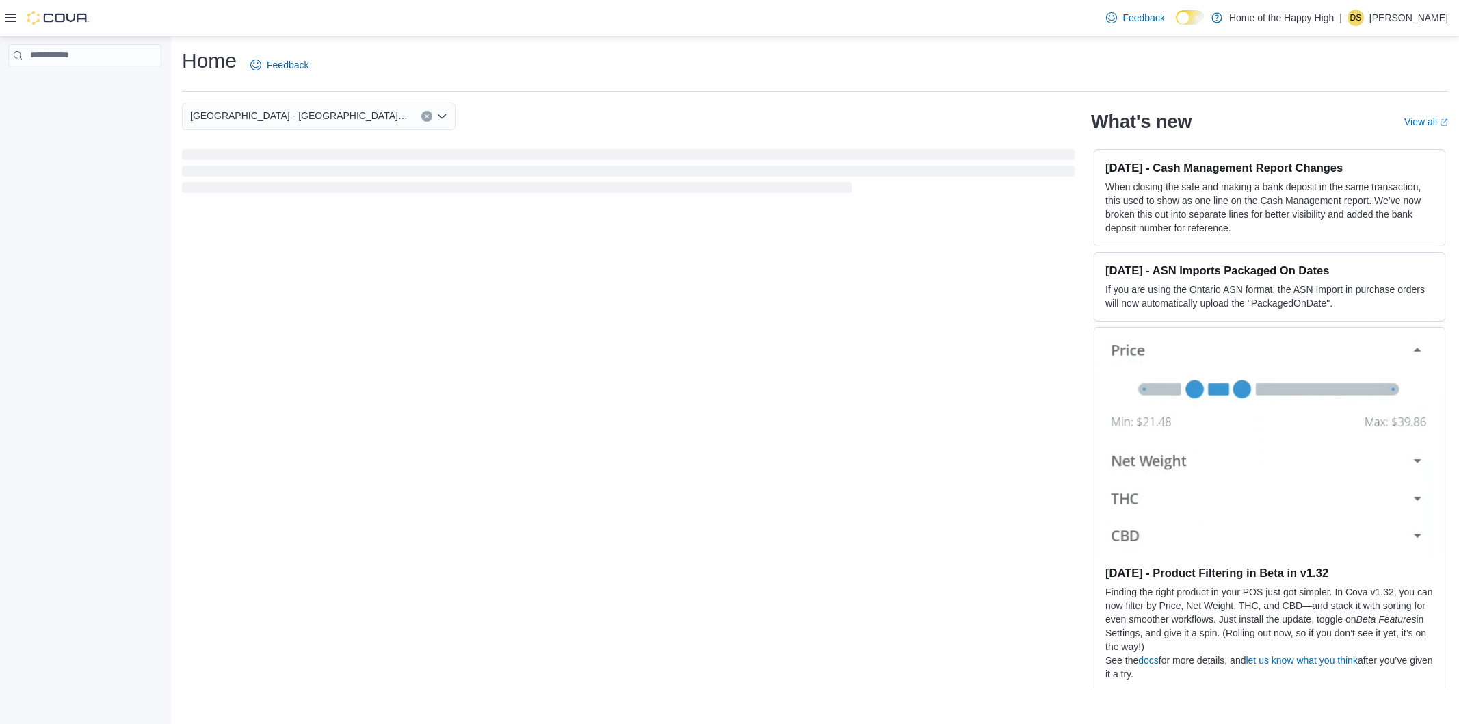 The width and height of the screenshot is (1459, 724). Describe the element at coordinates (1426, 122) in the screenshot. I see `a: View allExternal link` at that location.